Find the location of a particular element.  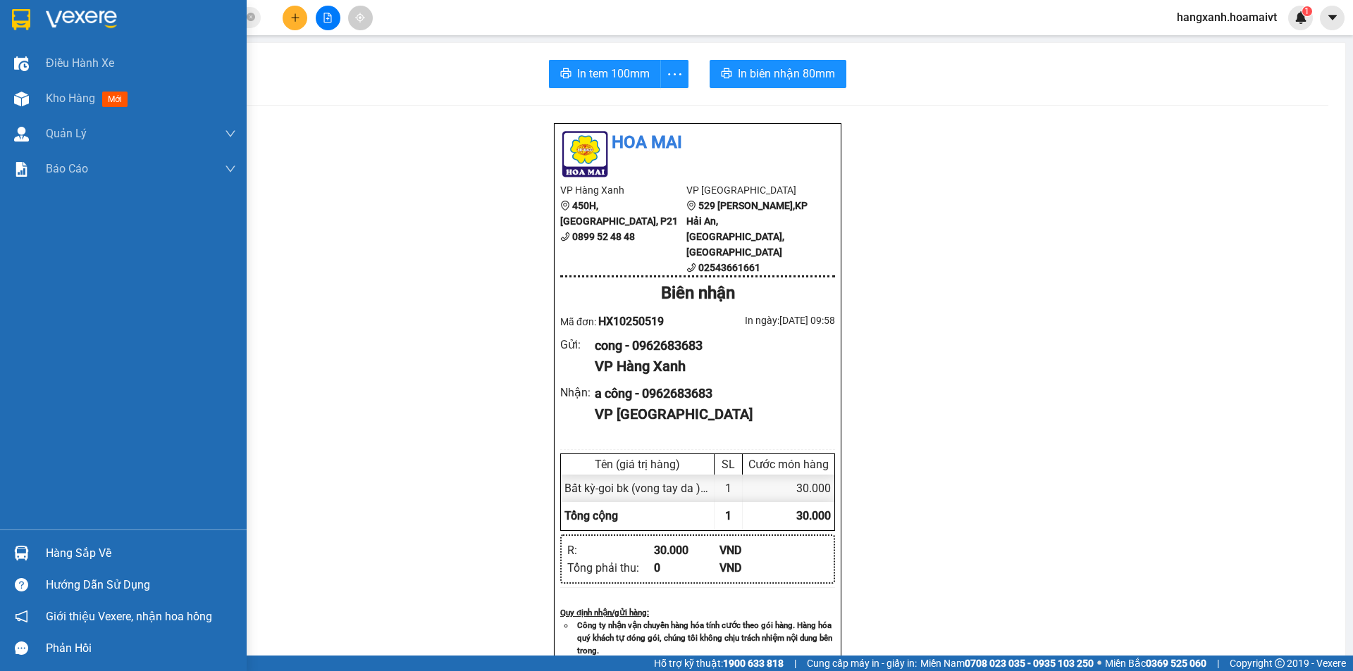

span: aim is located at coordinates (360, 18).